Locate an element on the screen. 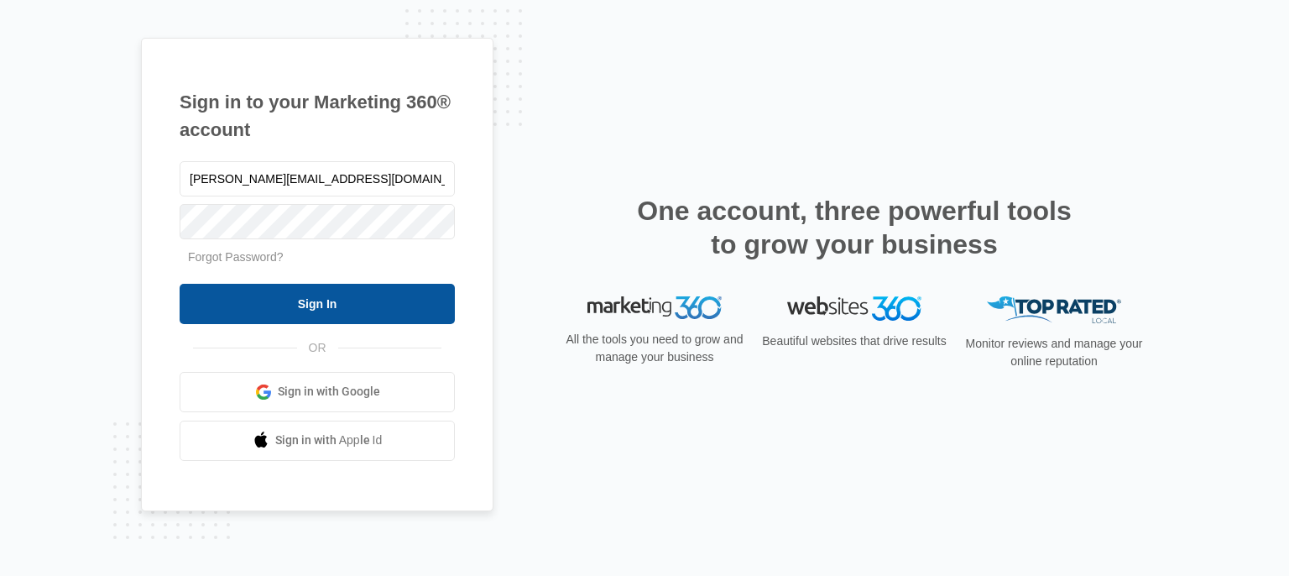  img: Marketing 360 is located at coordinates (654, 308).